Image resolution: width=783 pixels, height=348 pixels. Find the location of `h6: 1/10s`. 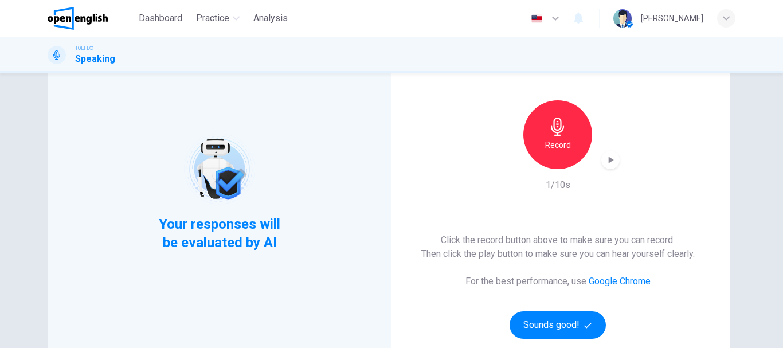

h6: 1/10s is located at coordinates (558, 185).